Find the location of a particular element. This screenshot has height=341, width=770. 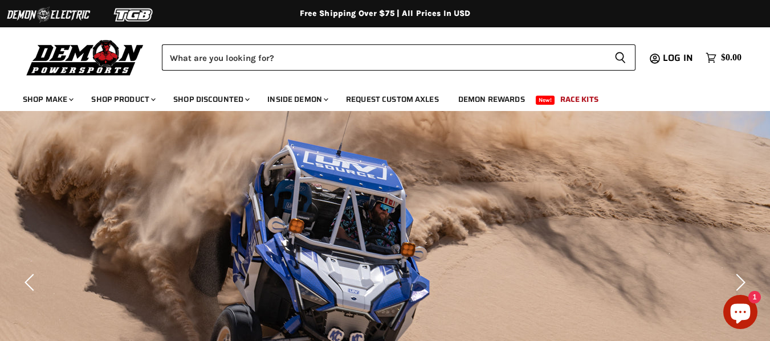

inbox-online-store-chat: Shopify online store chat is located at coordinates (740, 313).